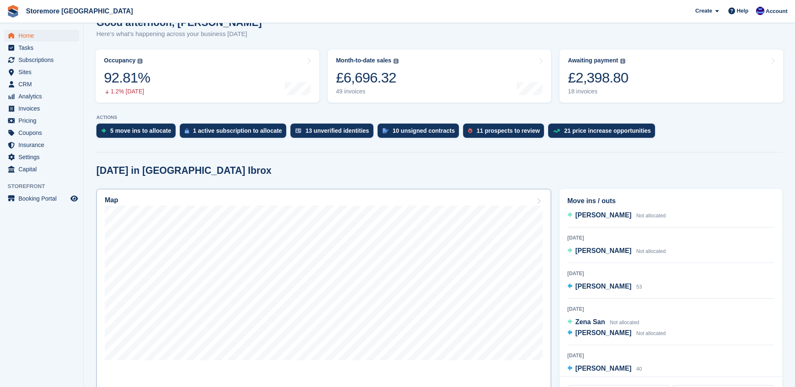 The image size is (795, 387). I want to click on div: 21 price increase opportunities, so click(607, 131).